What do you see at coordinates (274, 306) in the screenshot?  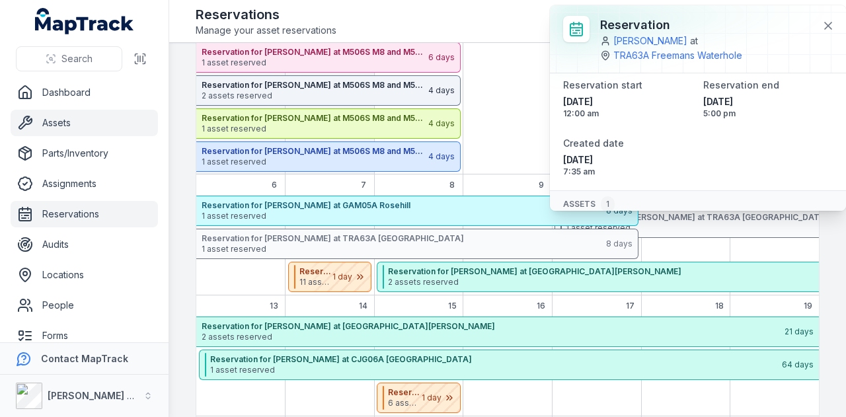 I see `span: 13` at bounding box center [274, 306].